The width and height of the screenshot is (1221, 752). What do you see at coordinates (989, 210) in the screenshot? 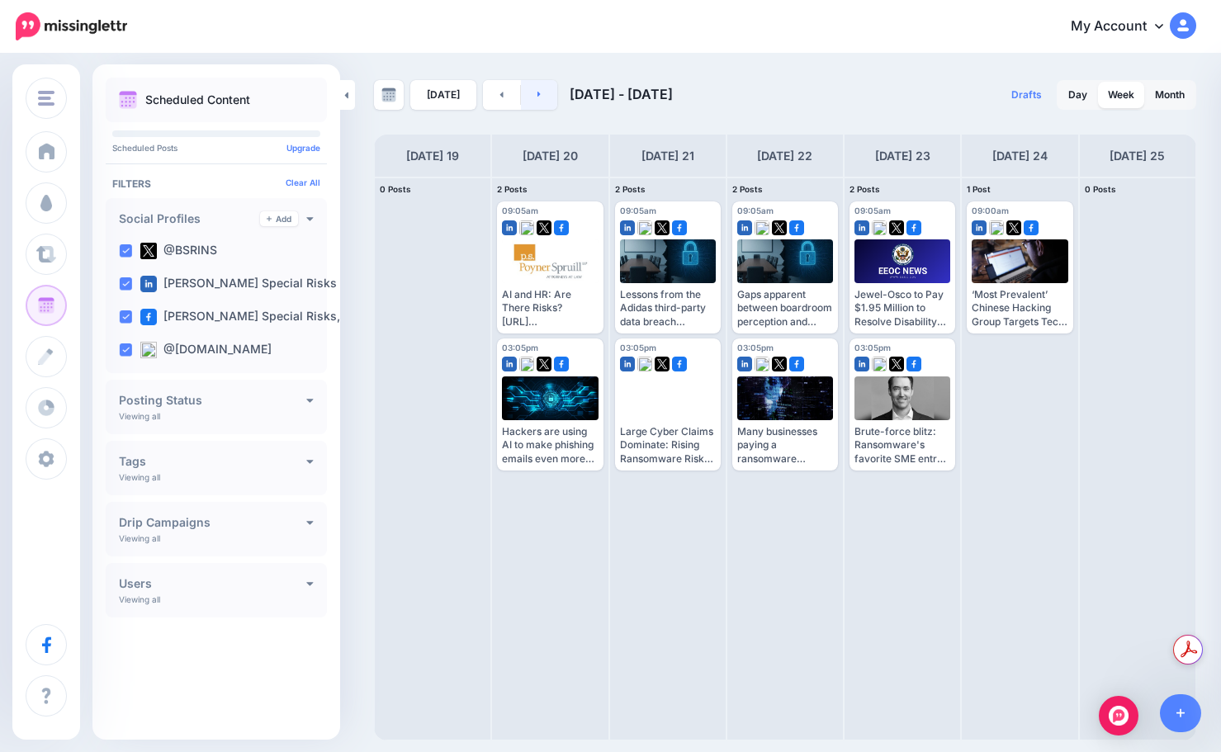
I see `span: 09:00am` at bounding box center [989, 210].